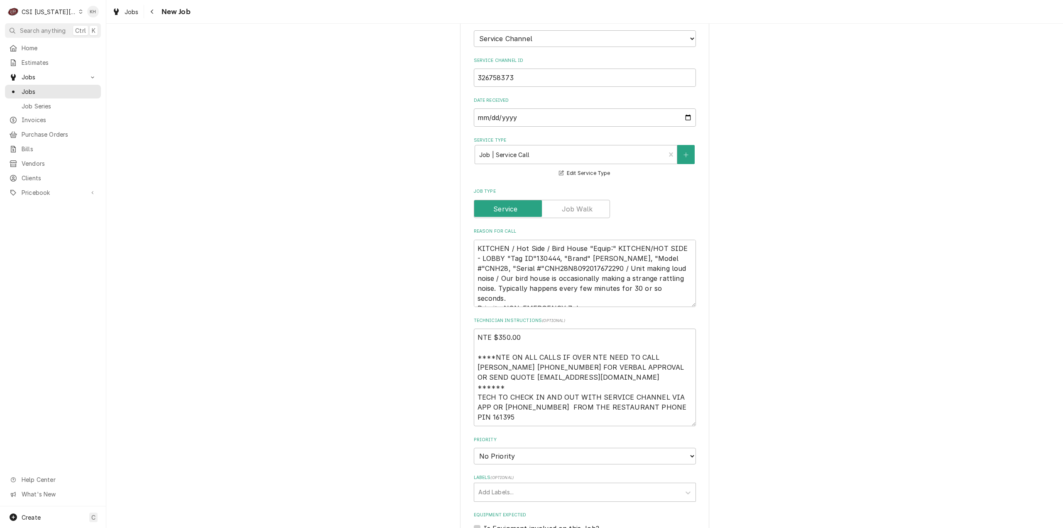  Describe the element at coordinates (93, 12) in the screenshot. I see `div: KH` at that location.